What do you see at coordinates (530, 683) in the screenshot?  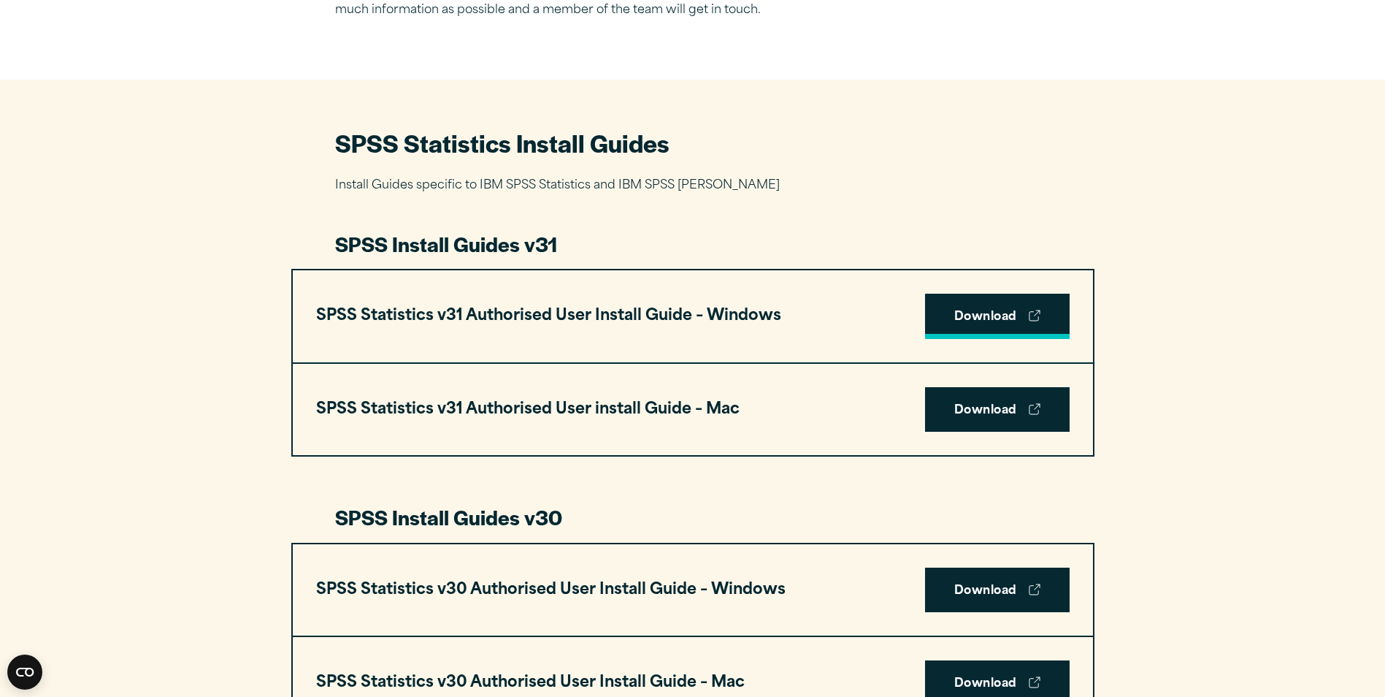 I see `h3: SPSS Statistics v30 Authorised User Install Guide – Mac` at bounding box center [530, 683].